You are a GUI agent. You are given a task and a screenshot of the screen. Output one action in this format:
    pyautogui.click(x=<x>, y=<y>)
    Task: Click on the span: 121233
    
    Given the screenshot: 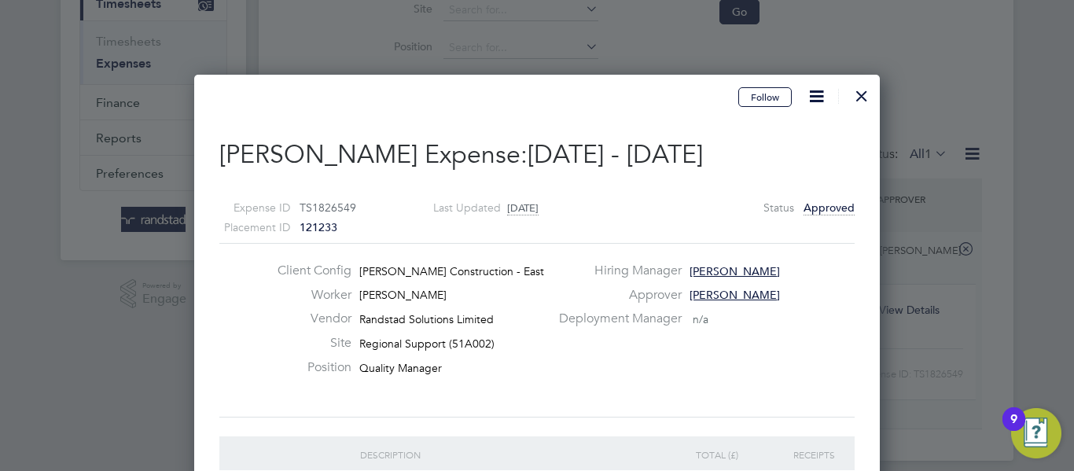 What is the action you would take?
    pyautogui.click(x=318, y=227)
    